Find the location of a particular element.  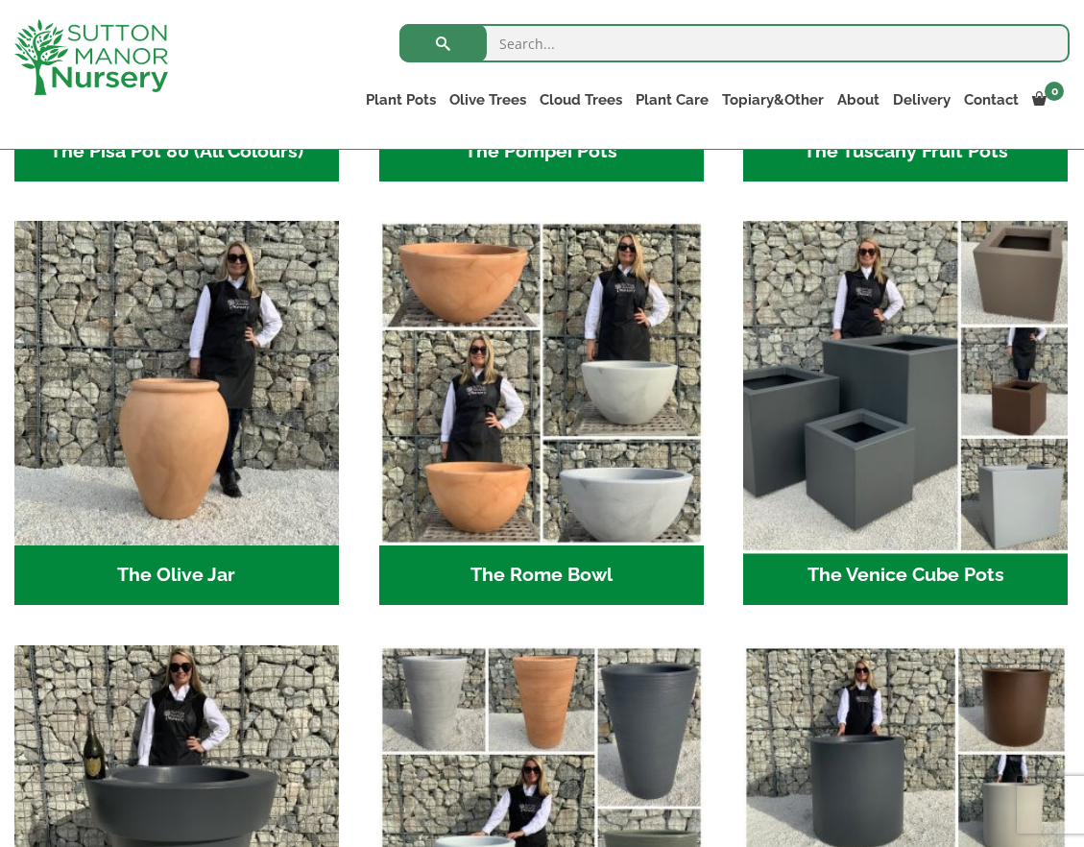

a: Plant Pots is located at coordinates (400, 100).